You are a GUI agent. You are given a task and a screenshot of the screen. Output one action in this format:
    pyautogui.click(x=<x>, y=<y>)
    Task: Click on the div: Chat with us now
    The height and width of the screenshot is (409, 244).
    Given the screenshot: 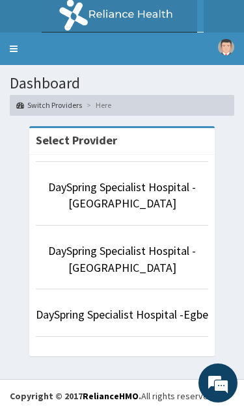 What is the action you would take?
    pyautogui.click(x=140, y=81)
    